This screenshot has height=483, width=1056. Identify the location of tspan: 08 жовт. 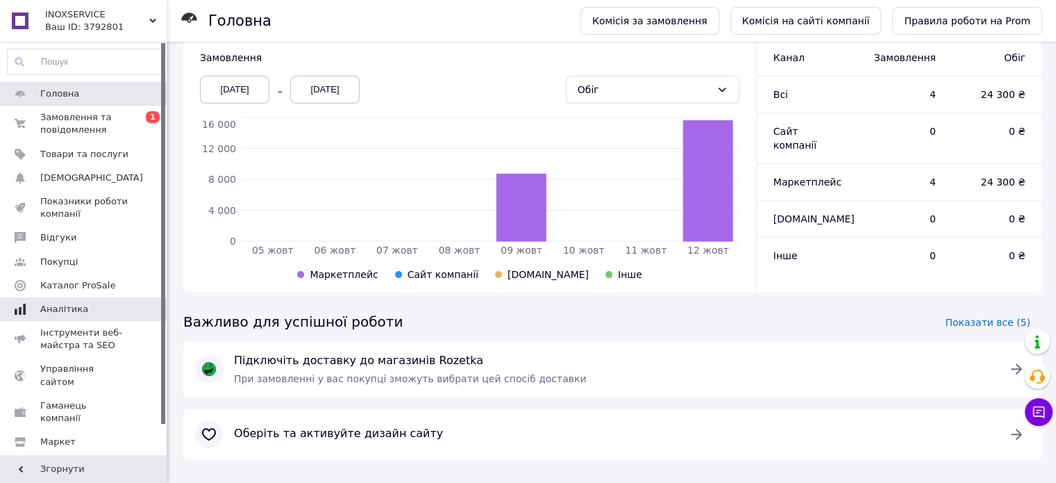
(460, 250).